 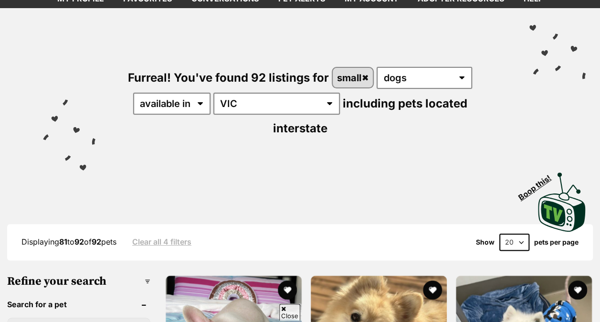 I want to click on header: Search for a pet, so click(x=79, y=304).